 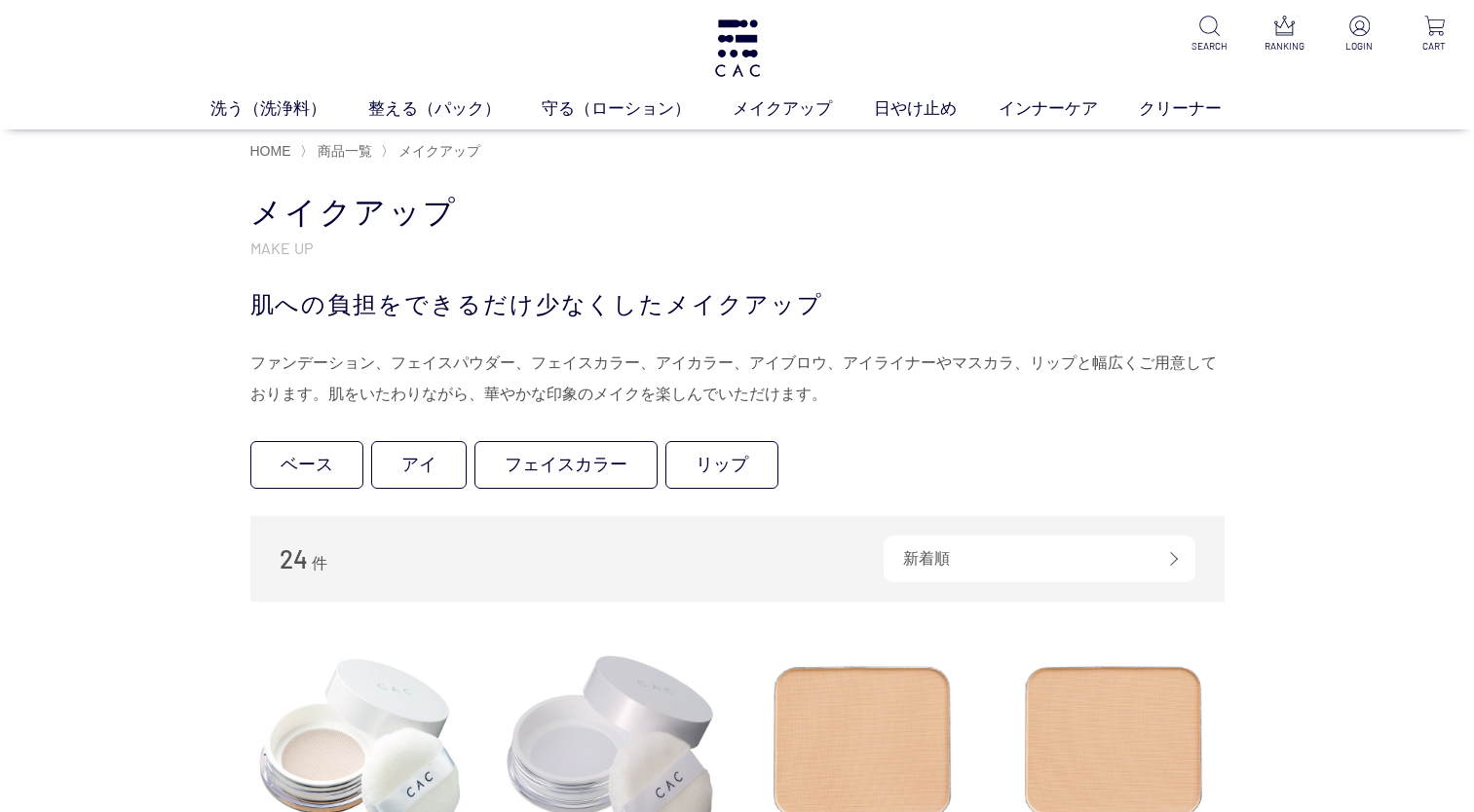 What do you see at coordinates (737, 378) in the screenshot?
I see `div: ファンデーション、フェイスパウダー、フェイスカラー、アイカラー、アイブロウ、アイライナーやマスカラ、リップと幅広くご用意しております。肌をいたわりながら、華やかな印象のメイクを楽しんでいただけます。` at bounding box center [737, 378].